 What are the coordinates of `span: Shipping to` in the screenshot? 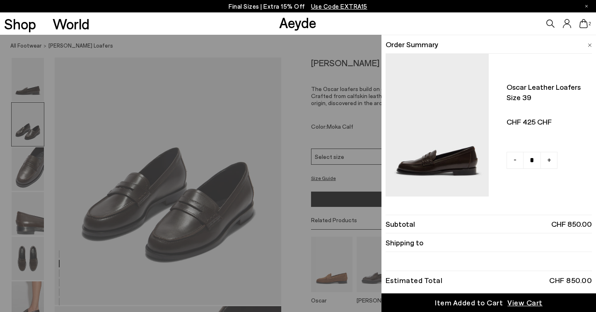 It's located at (404, 243).